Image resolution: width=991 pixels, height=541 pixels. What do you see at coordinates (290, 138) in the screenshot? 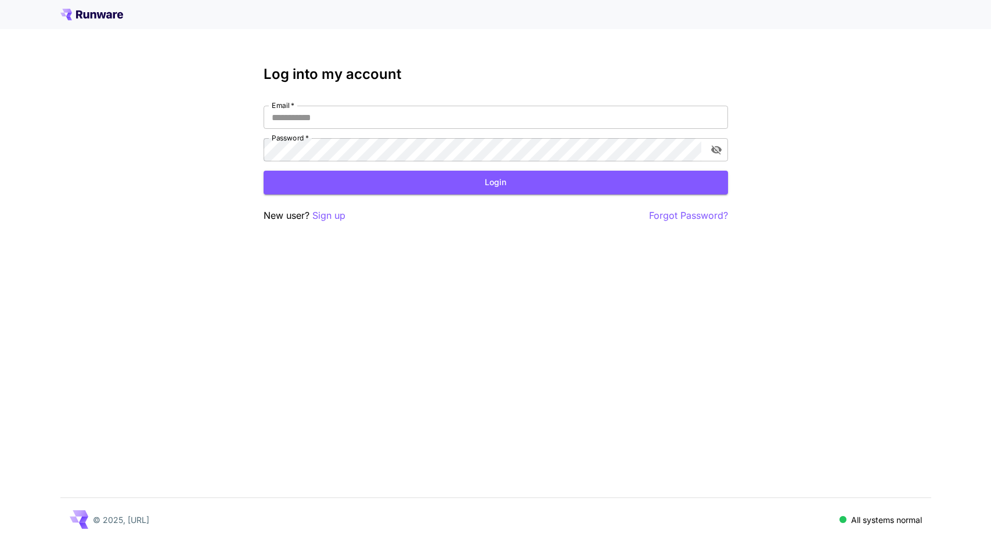
I see `label: Password` at bounding box center [290, 138].